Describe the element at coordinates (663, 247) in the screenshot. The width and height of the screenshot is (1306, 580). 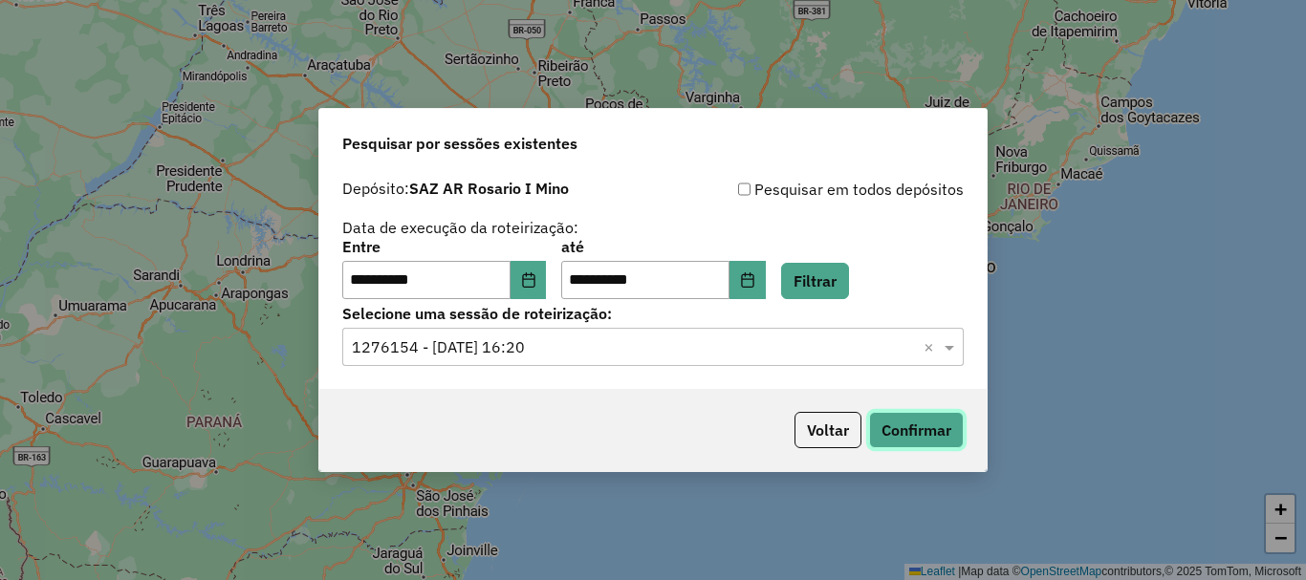
I see `label: até` at that location.